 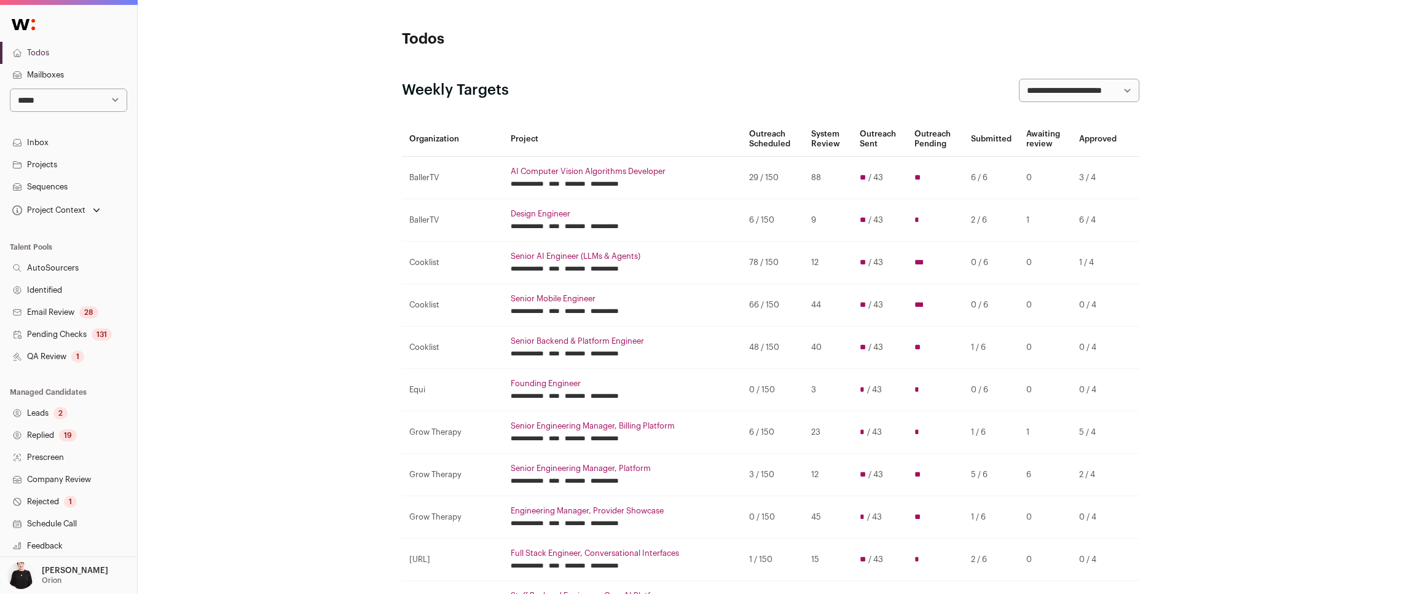 What do you see at coordinates (68, 435) in the screenshot?
I see `div: 19` at bounding box center [68, 435].